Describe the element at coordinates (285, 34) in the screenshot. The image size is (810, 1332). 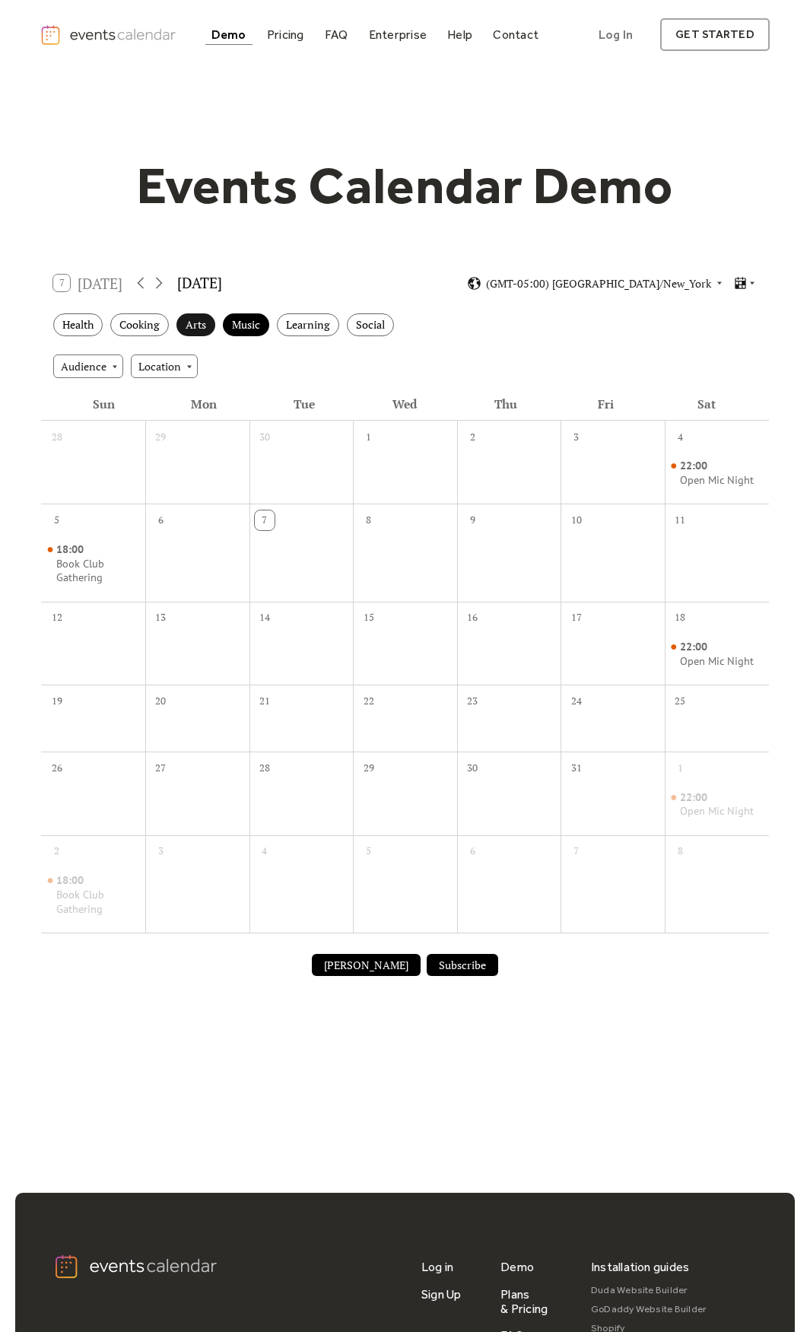
I see `div: Pricing` at that location.